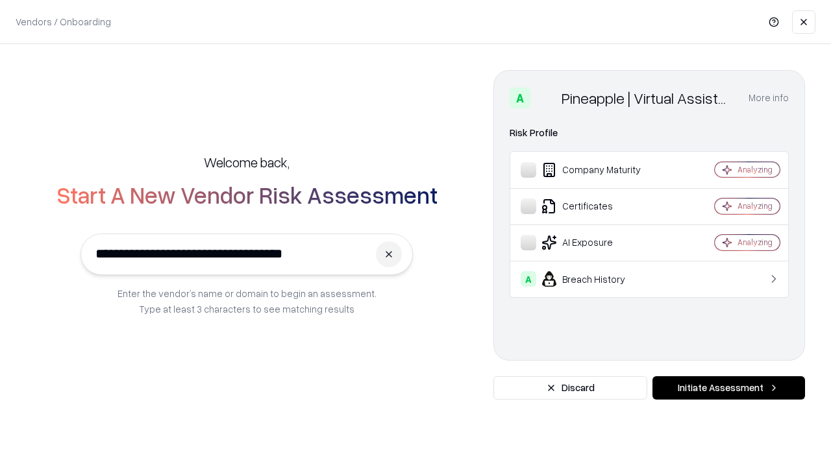 Image resolution: width=831 pixels, height=467 pixels. What do you see at coordinates (546, 98) in the screenshot?
I see `img: Pineapple | Virtual Assistant Agency` at bounding box center [546, 98].